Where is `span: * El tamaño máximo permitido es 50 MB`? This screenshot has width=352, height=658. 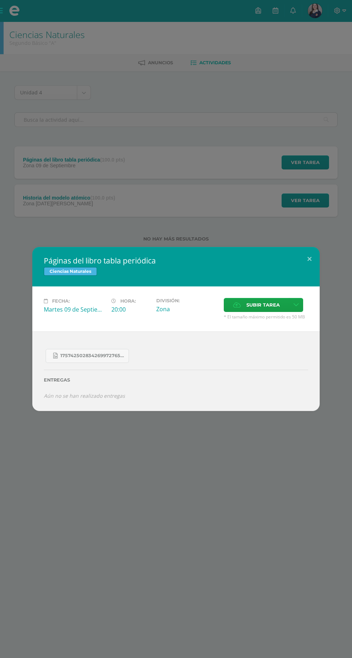 span: * El tamaño máximo permitido es 50 MB is located at coordinates (266, 317).